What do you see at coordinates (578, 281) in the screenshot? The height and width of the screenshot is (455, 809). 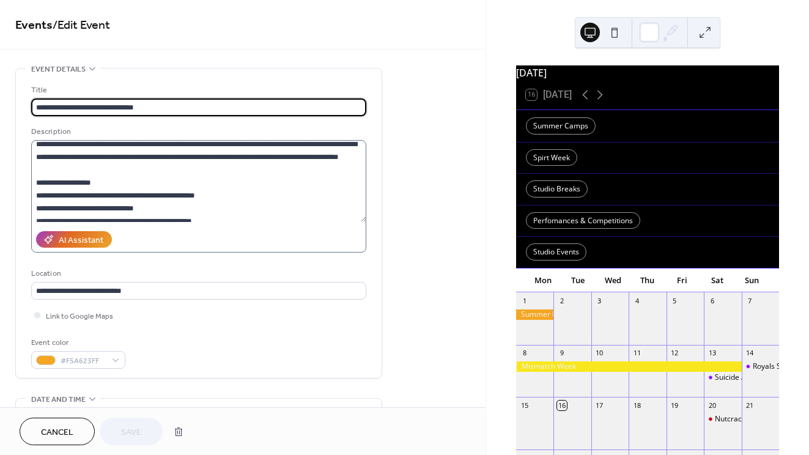 I see `div: Tue` at bounding box center [578, 281].